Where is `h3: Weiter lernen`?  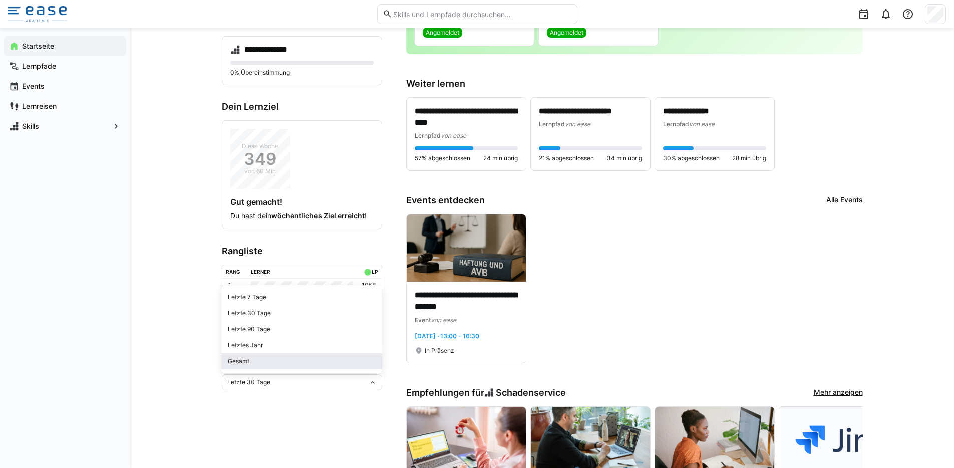 h3: Weiter lernen is located at coordinates (634, 84).